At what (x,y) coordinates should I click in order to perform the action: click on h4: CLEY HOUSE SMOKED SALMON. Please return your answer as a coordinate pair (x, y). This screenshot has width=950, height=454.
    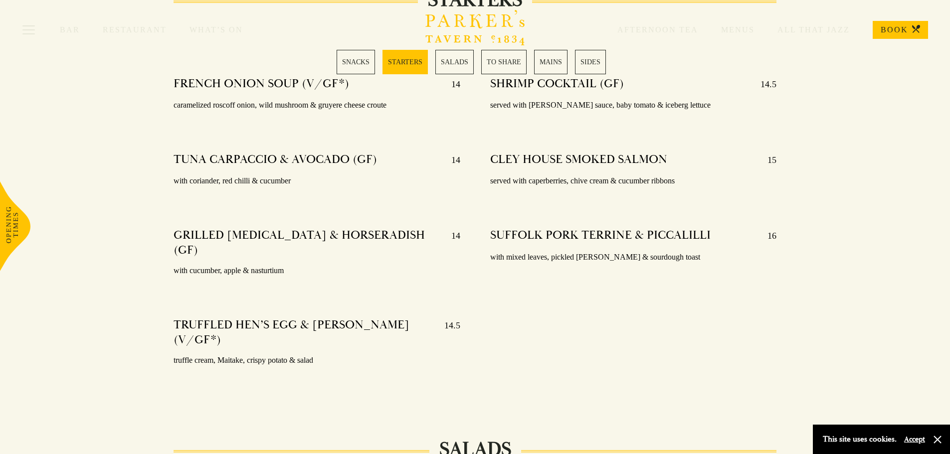
    Looking at the image, I should click on (578, 160).